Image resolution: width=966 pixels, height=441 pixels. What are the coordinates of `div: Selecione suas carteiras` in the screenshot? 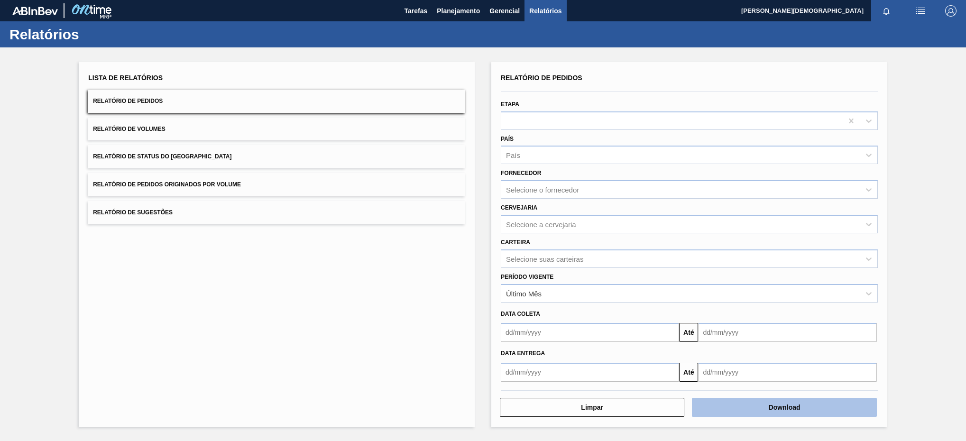 It's located at (544, 258).